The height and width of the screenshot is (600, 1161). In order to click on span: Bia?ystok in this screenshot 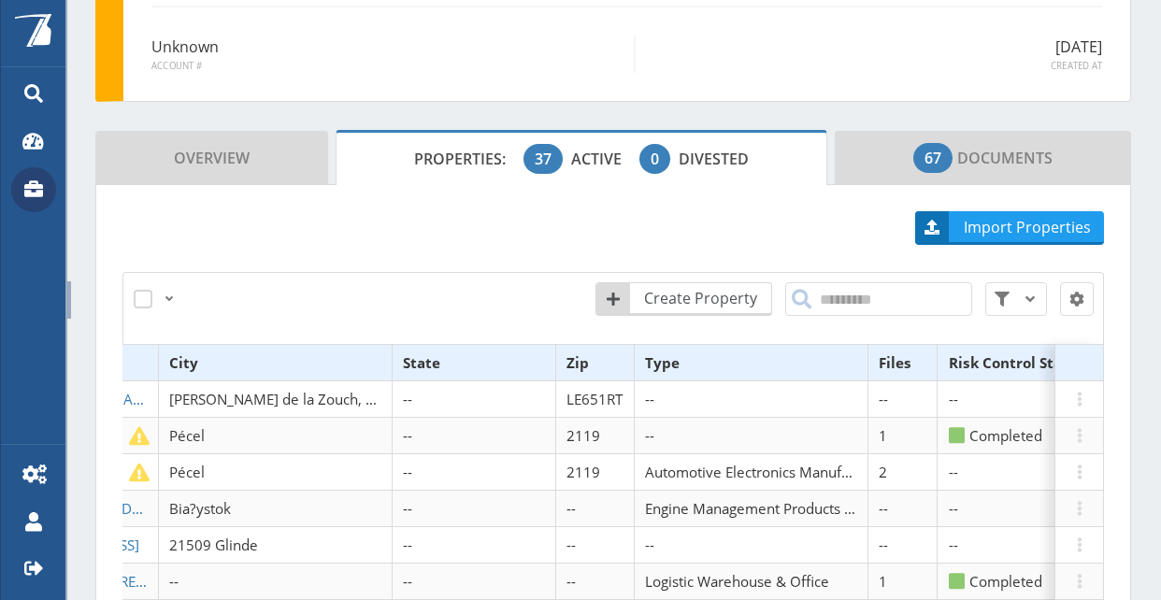, I will do `click(200, 508)`.